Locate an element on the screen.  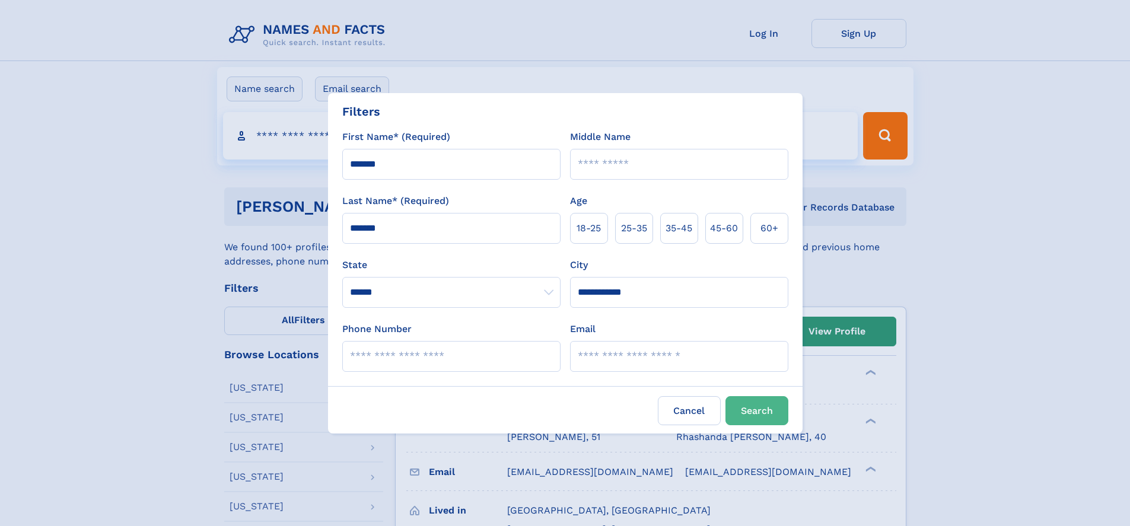
span: 60+ is located at coordinates (769, 228).